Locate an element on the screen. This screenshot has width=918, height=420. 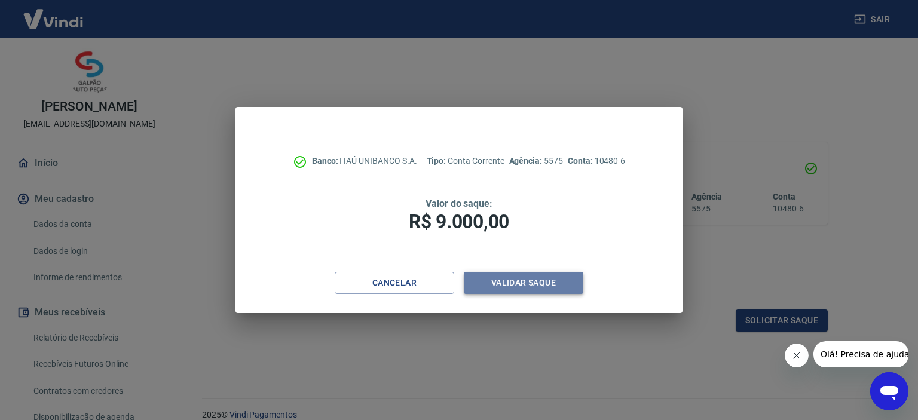
span: Conta: is located at coordinates (581, 161).